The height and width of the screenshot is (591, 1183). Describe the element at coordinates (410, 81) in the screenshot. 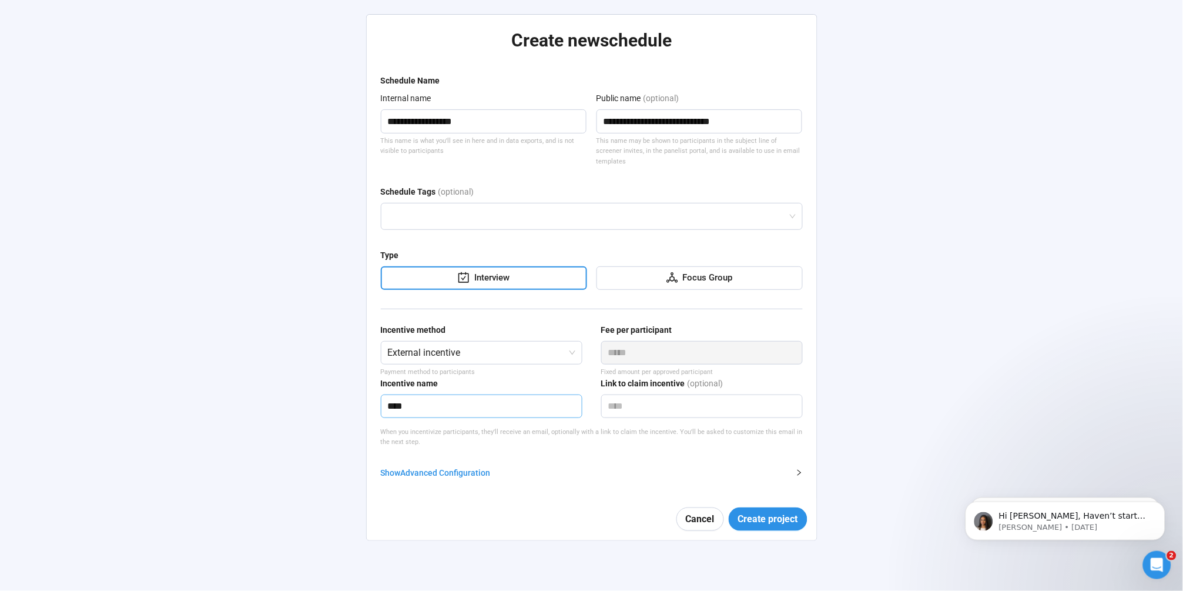

I see `div: Schedule Name` at that location.